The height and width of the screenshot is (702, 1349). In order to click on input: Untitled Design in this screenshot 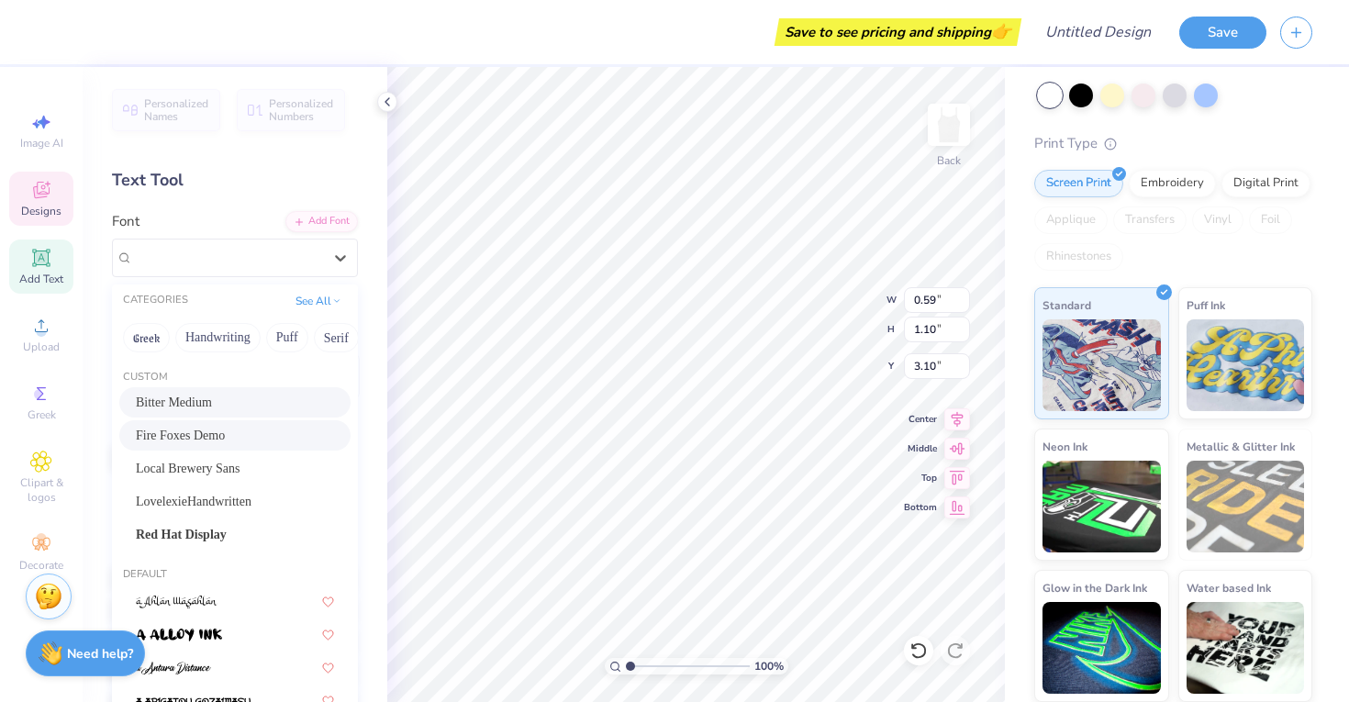, I will do `click(1098, 32)`.